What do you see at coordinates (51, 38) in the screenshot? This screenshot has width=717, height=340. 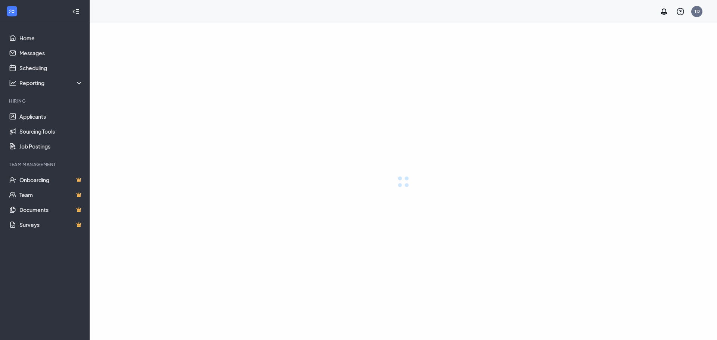 I see `a: Home` at bounding box center [51, 38].